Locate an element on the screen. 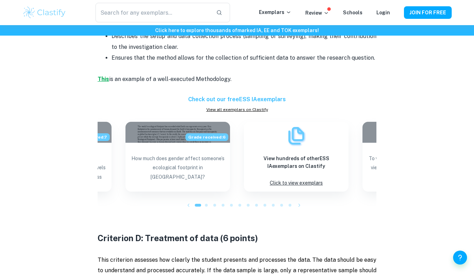 This screenshot has width=474, height=275. button: Help and Feedback is located at coordinates (460, 257).